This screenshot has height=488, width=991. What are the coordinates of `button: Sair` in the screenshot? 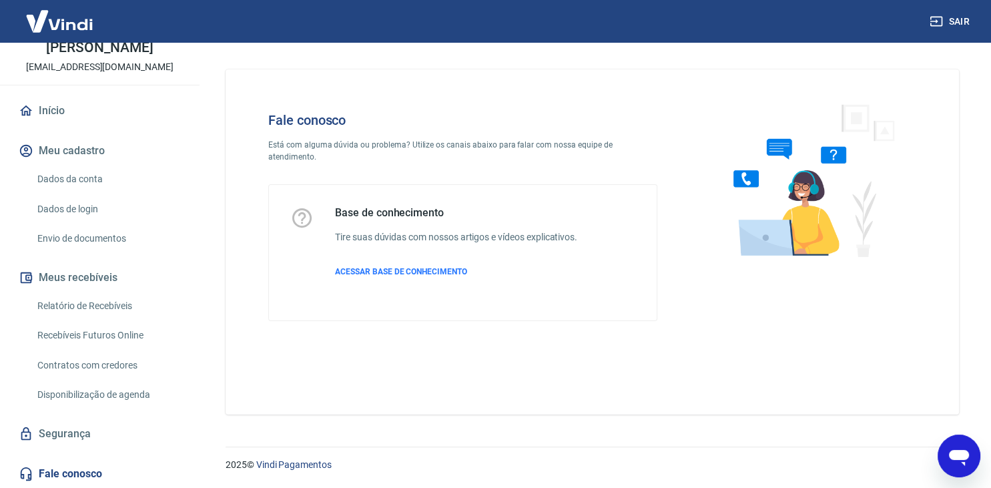 It's located at (951, 21).